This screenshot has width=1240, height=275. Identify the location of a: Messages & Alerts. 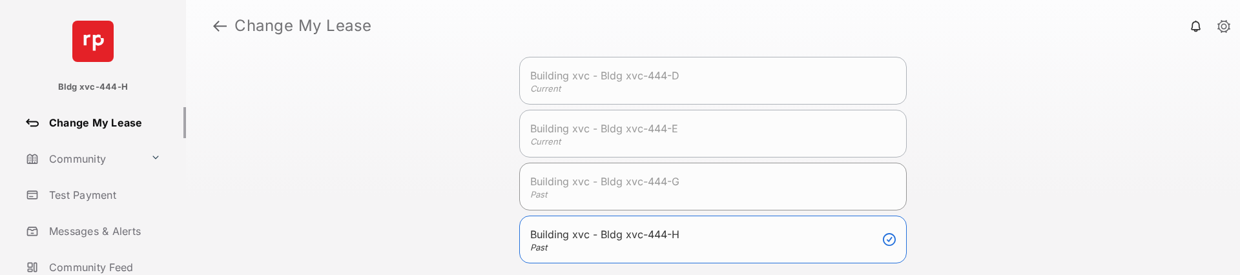
(103, 231).